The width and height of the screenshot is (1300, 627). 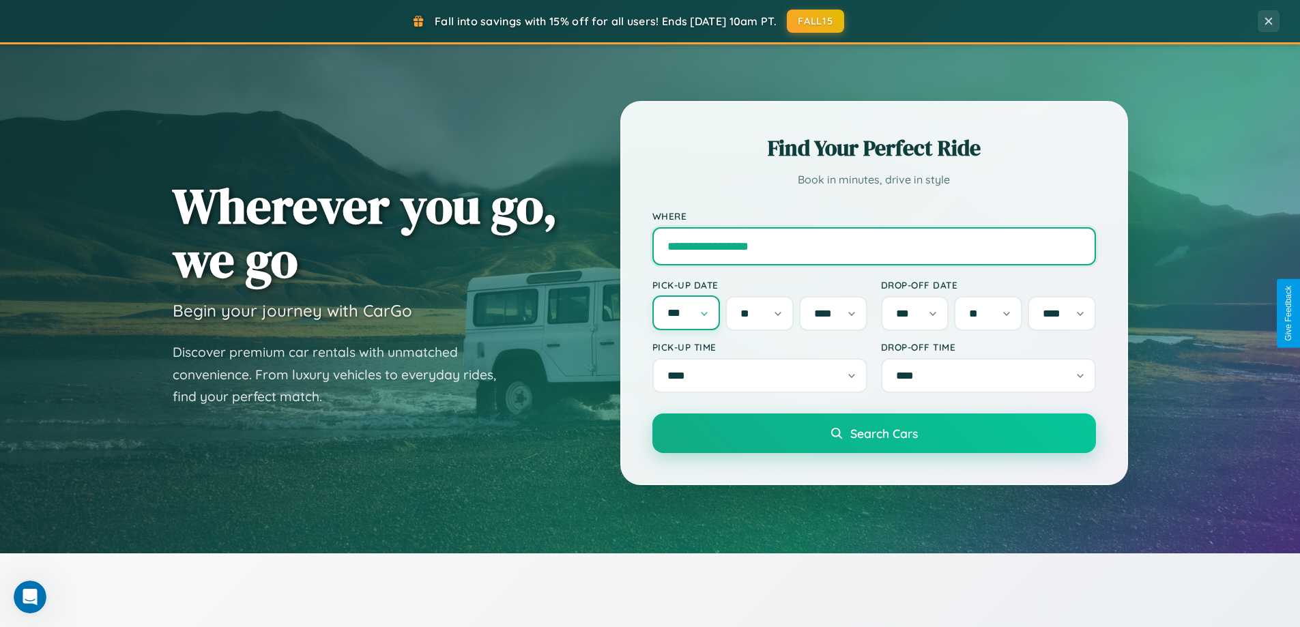 I want to click on div: Give Feedback, so click(x=1288, y=313).